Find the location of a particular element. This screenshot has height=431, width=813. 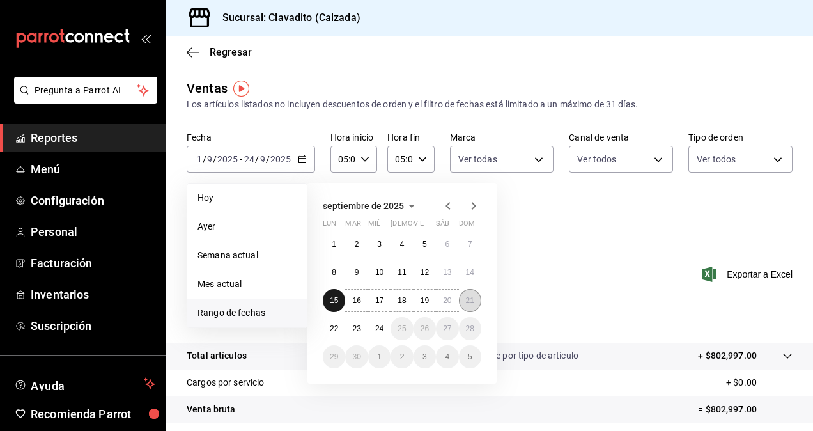

button: Tooltip marker is located at coordinates (241, 88).